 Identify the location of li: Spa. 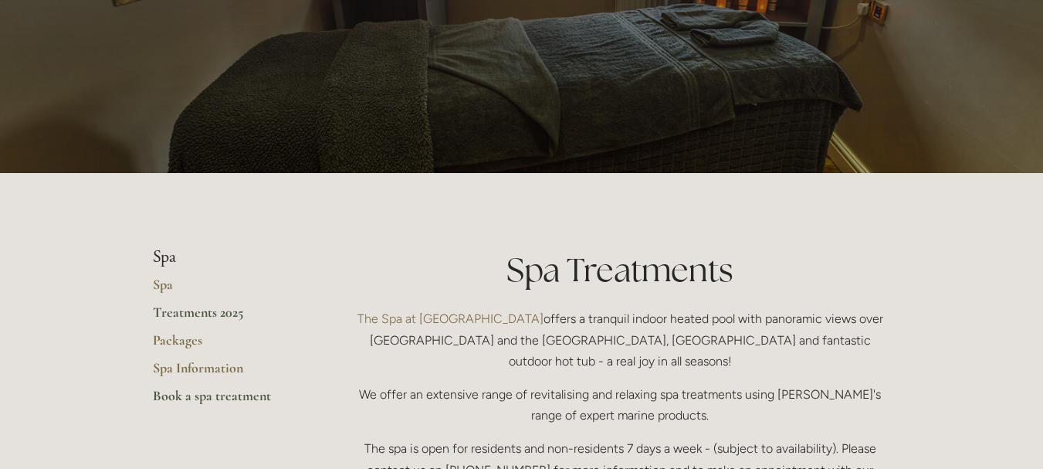
(226, 257).